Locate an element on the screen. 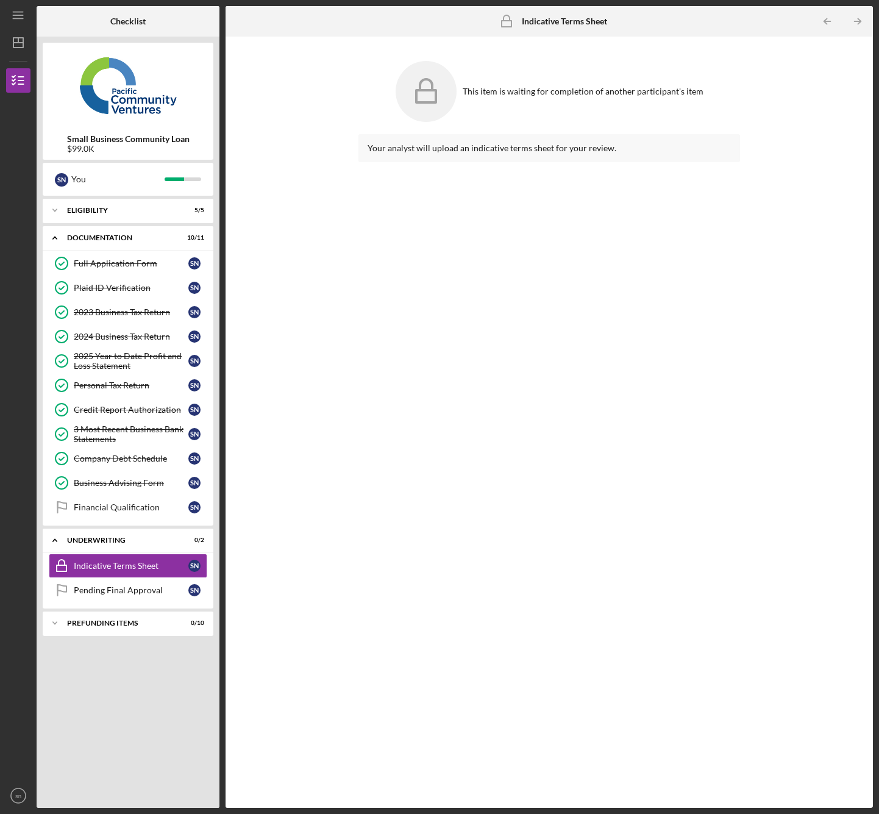 This screenshot has height=814, width=879. b: Checklist is located at coordinates (128, 21).